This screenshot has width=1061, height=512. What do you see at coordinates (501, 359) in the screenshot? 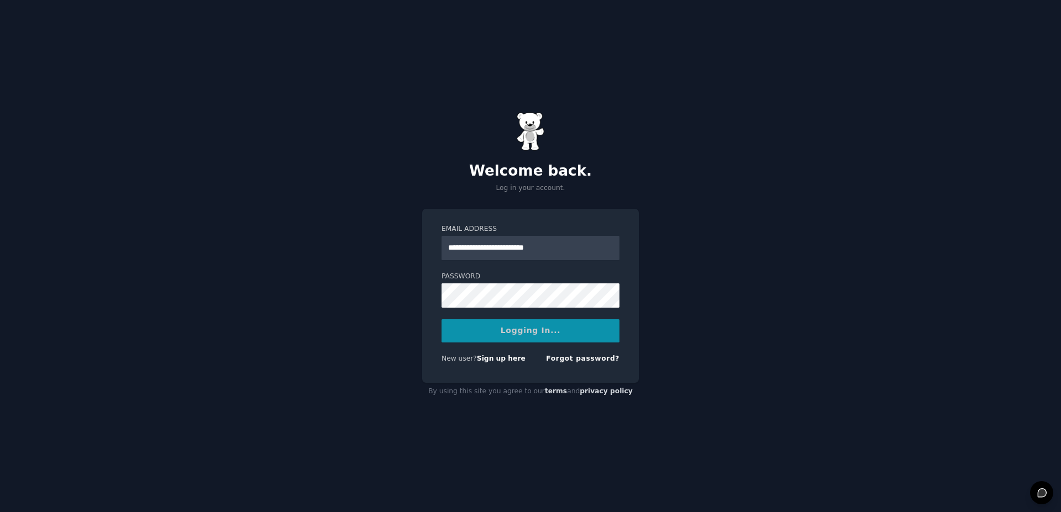
I see `a: Sign up here` at bounding box center [501, 359].